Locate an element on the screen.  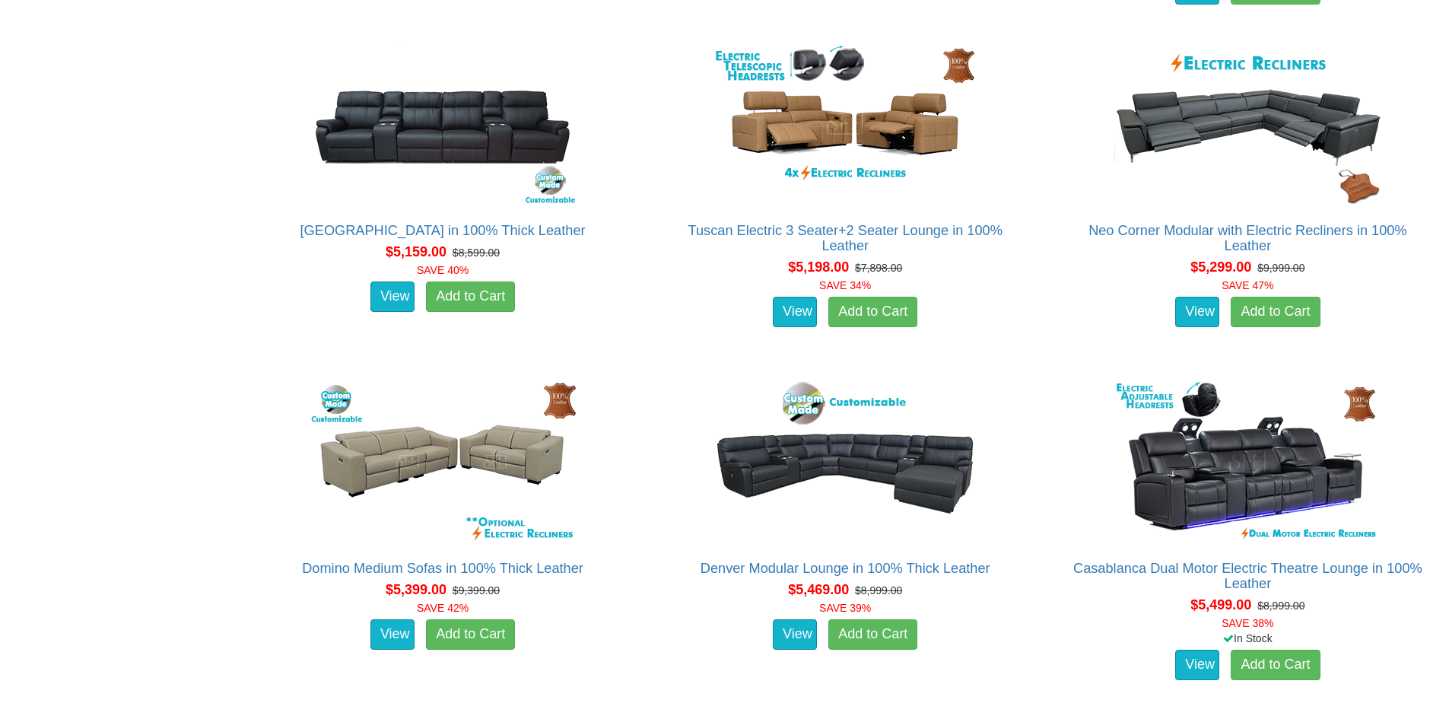
font: SAVE 34% is located at coordinates (845, 285).